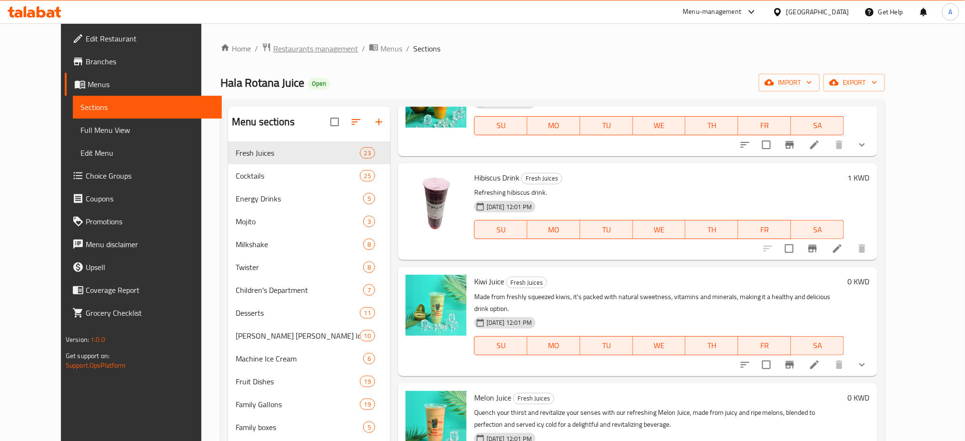 This screenshot has width=965, height=441. Describe the element at coordinates (316, 49) in the screenshot. I see `span: Restaurants management` at that location.